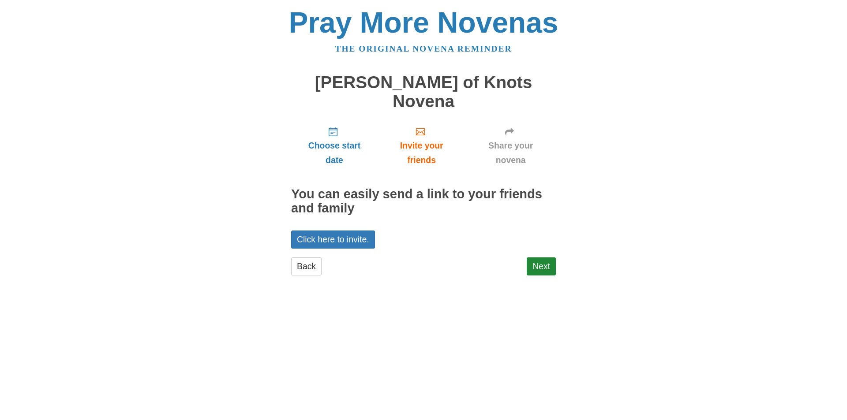 The height and width of the screenshot is (420, 847). I want to click on a: Next, so click(541, 266).